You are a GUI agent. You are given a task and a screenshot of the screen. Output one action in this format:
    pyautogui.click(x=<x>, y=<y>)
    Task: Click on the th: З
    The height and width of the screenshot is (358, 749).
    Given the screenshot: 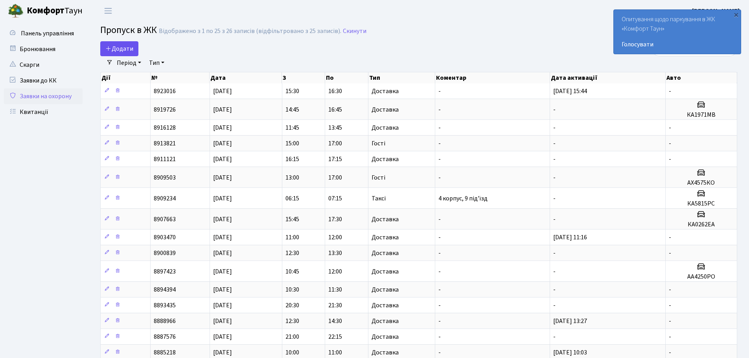 What is the action you would take?
    pyautogui.click(x=303, y=78)
    